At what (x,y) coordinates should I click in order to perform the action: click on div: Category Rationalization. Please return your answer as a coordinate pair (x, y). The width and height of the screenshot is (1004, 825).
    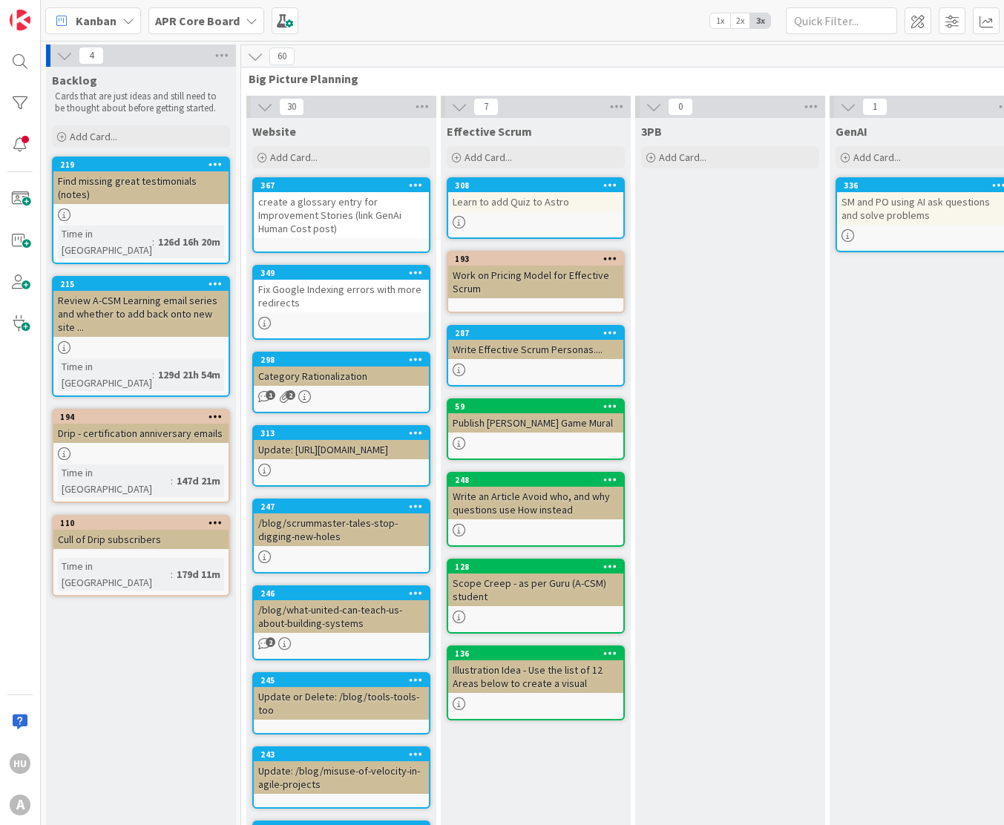
    Looking at the image, I should click on (341, 376).